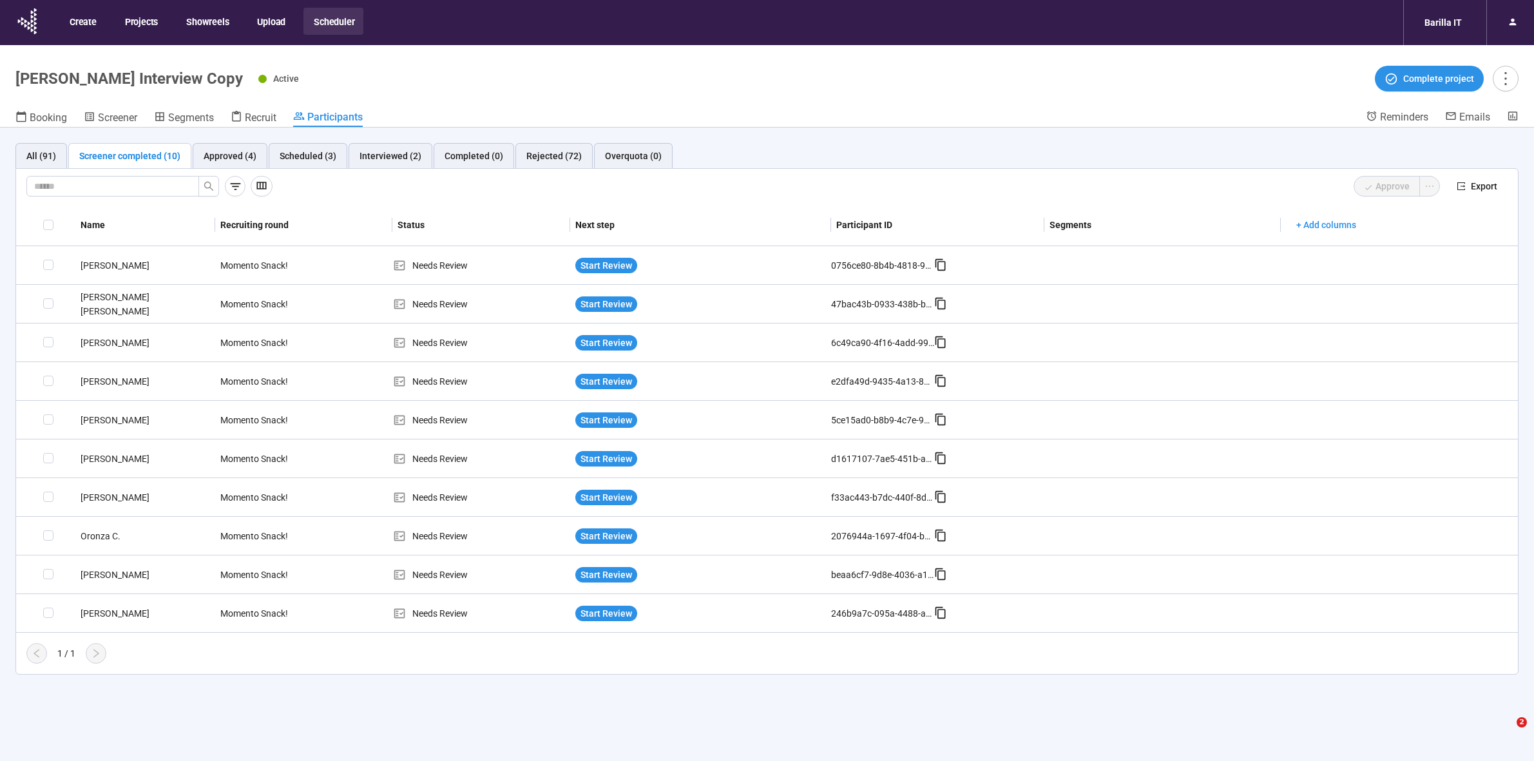 The image size is (1534, 761). What do you see at coordinates (481, 225) in the screenshot?
I see `th: Status` at bounding box center [481, 225].